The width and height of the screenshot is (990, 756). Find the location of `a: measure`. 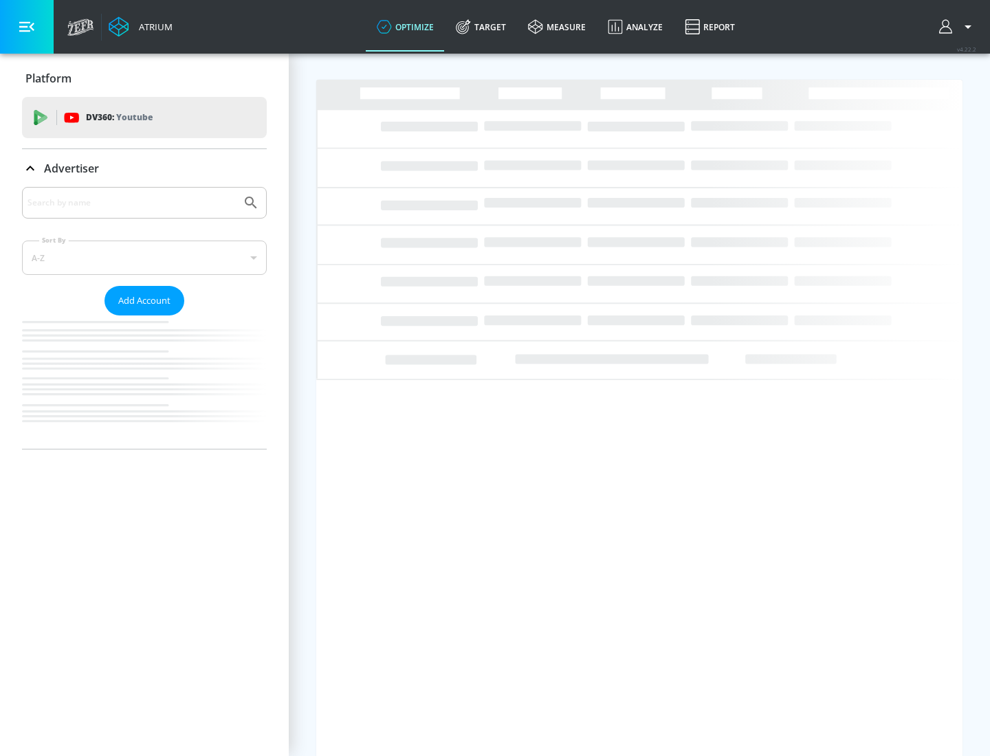

a: measure is located at coordinates (557, 27).